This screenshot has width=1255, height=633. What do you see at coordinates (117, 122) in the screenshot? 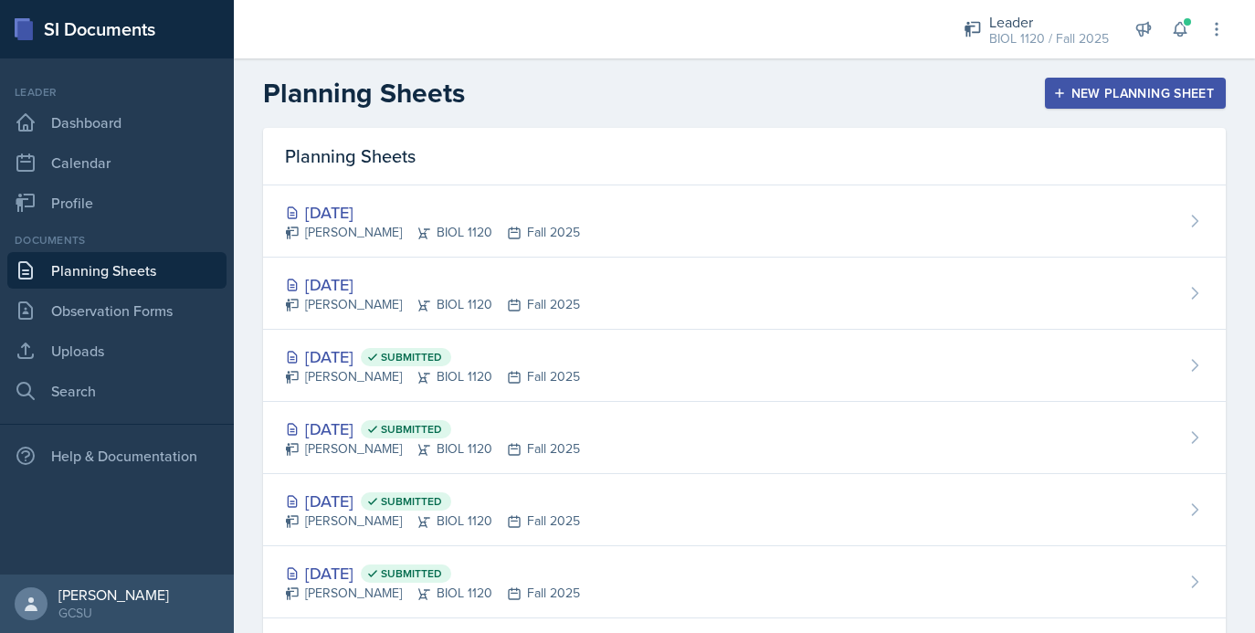
I see `a: Dashboard` at bounding box center [117, 122].